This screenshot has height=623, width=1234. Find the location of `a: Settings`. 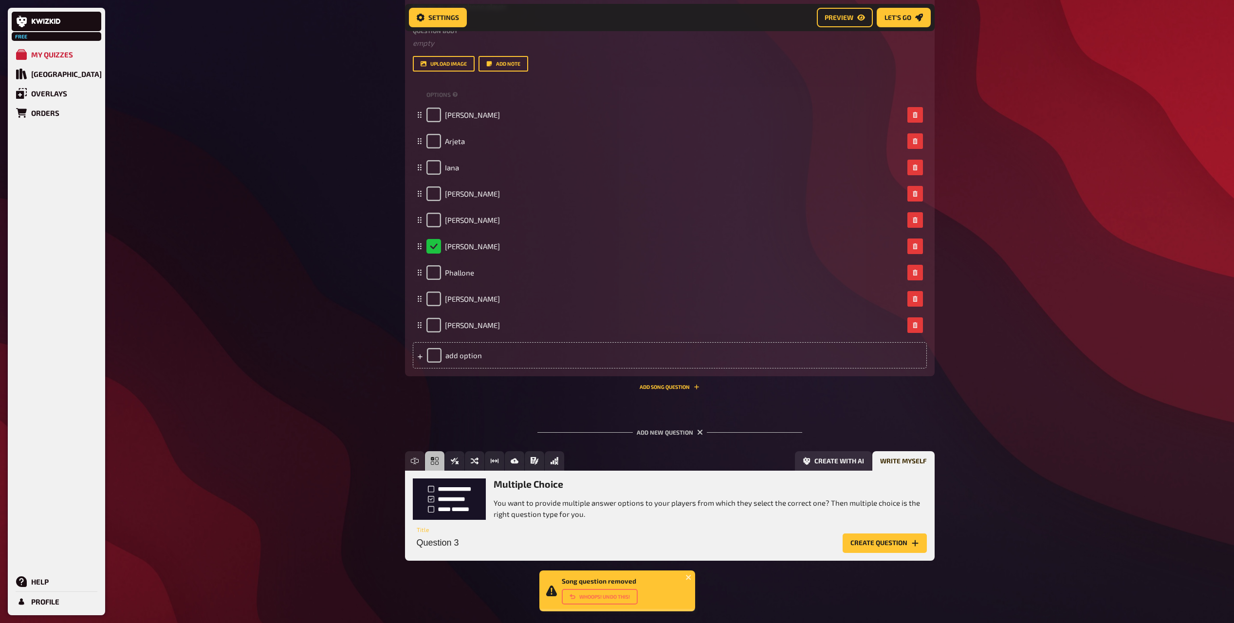

a: Settings is located at coordinates (437, 18).